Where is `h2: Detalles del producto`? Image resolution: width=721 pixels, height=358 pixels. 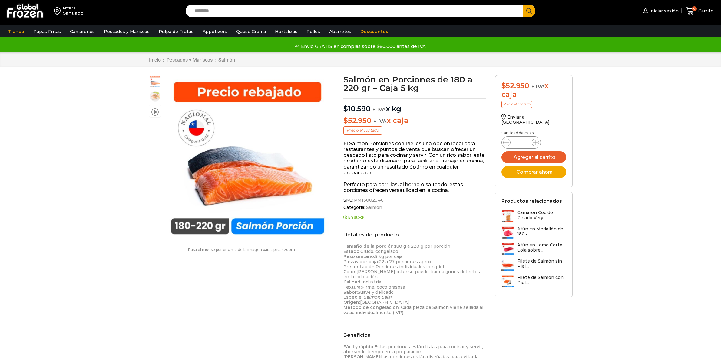 h2: Detalles del producto is located at coordinates (415, 235).